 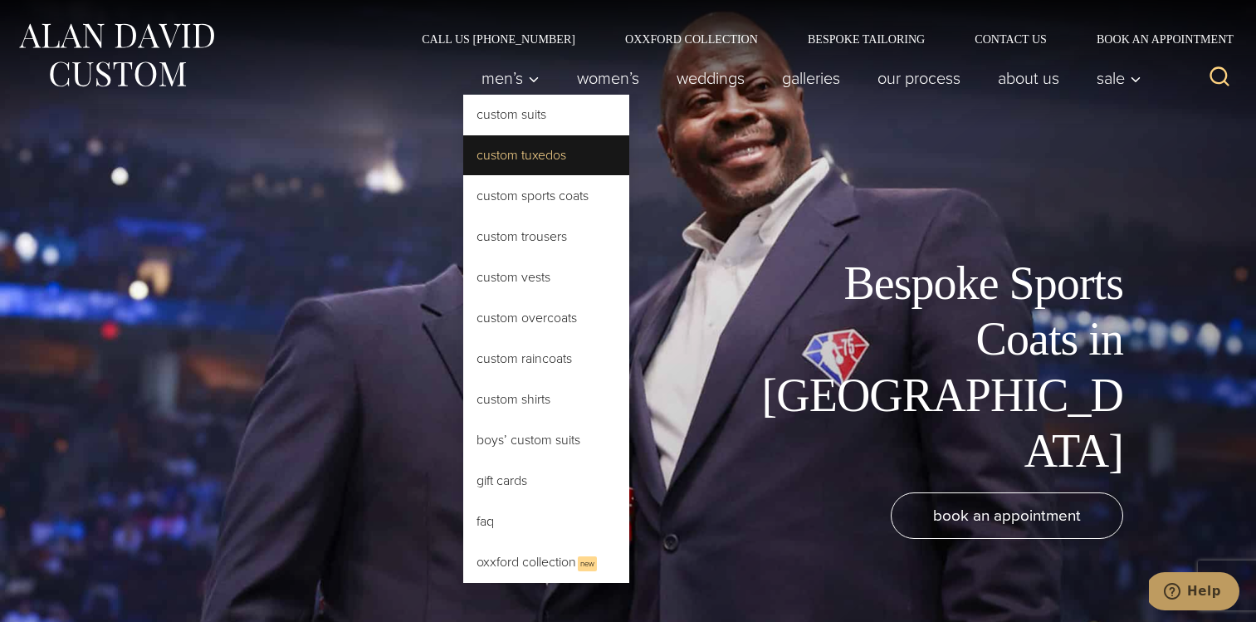 What do you see at coordinates (546, 196) in the screenshot?
I see `a: Custom Sports Coats` at bounding box center [546, 196].